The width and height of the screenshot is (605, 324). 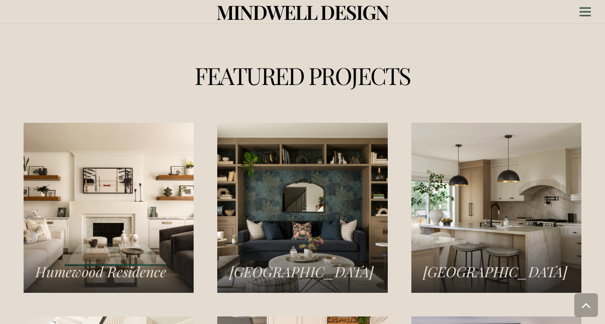 What do you see at coordinates (302, 208) in the screenshot?
I see `a: Islington Residence` at bounding box center [302, 208].